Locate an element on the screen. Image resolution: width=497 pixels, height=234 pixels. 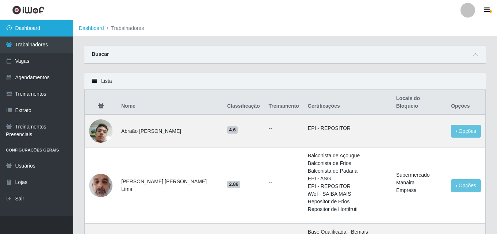
nav: breadcrumb is located at coordinates (285, 29).